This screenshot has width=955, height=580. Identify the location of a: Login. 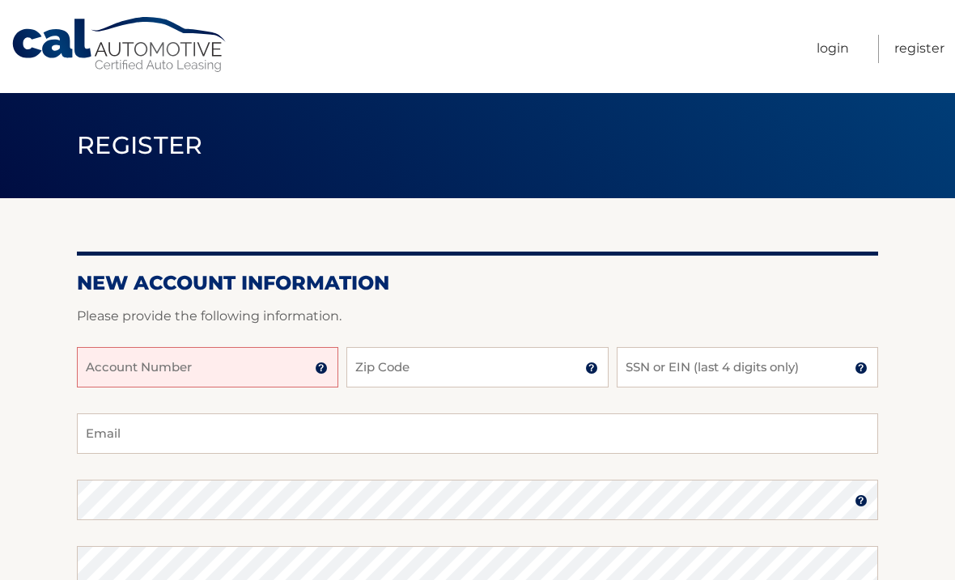
(833, 49).